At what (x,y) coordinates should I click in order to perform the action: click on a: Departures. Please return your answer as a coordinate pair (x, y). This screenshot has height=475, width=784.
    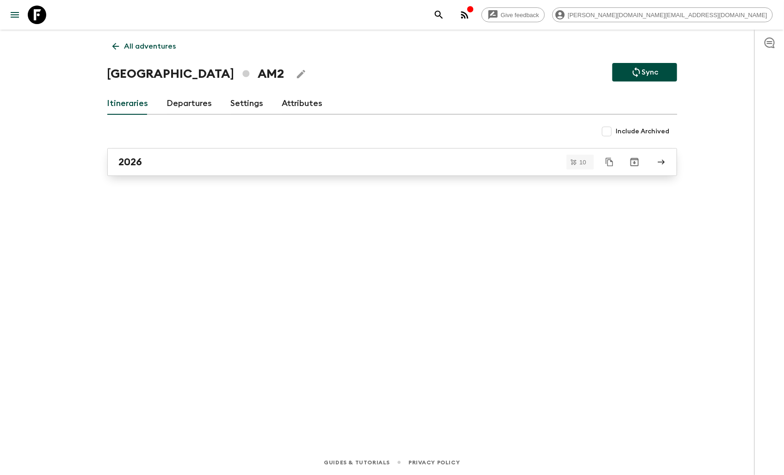
    Looking at the image, I should click on (190, 104).